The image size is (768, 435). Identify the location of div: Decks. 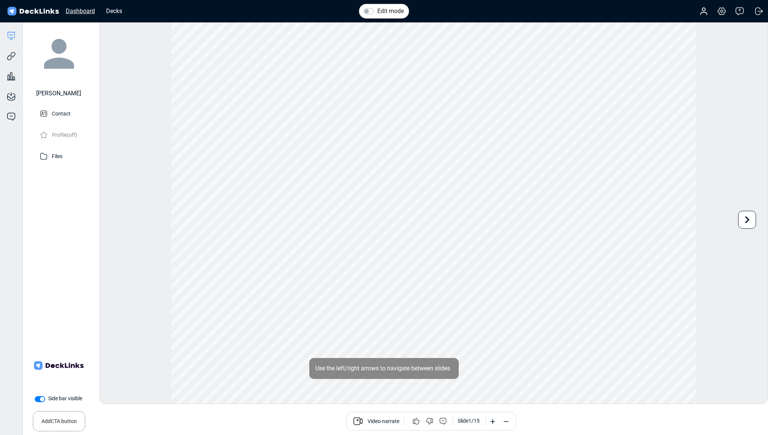
(114, 11).